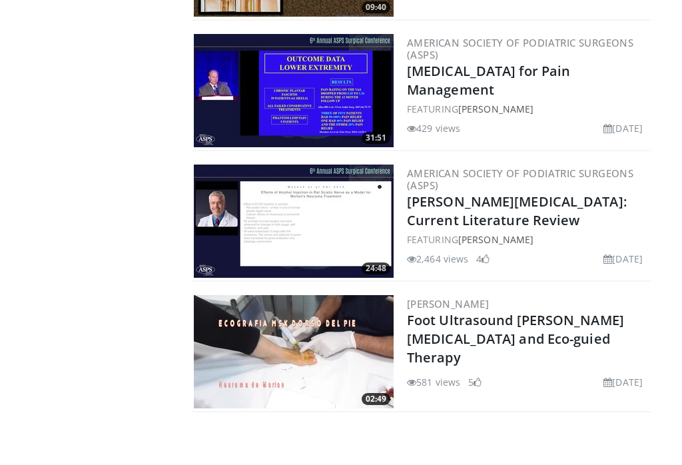 The height and width of the screenshot is (465, 682). Describe the element at coordinates (434, 128) in the screenshot. I see `li: 429 views` at that location.